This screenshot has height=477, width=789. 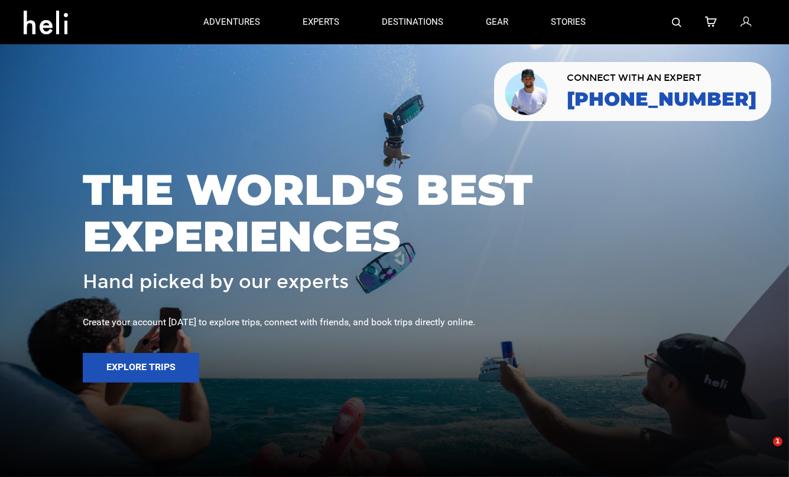 What do you see at coordinates (777, 442) in the screenshot?
I see `span: 1` at bounding box center [777, 442].